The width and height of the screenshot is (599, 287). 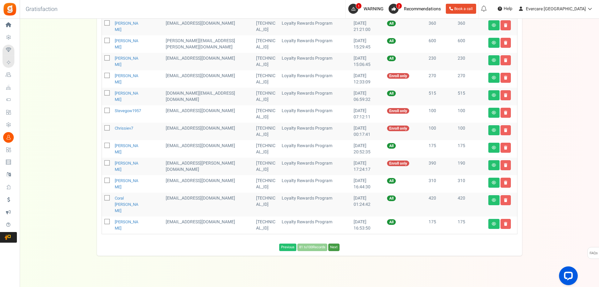 What do you see at coordinates (470, 167) in the screenshot?
I see `td: 190` at bounding box center [470, 167].